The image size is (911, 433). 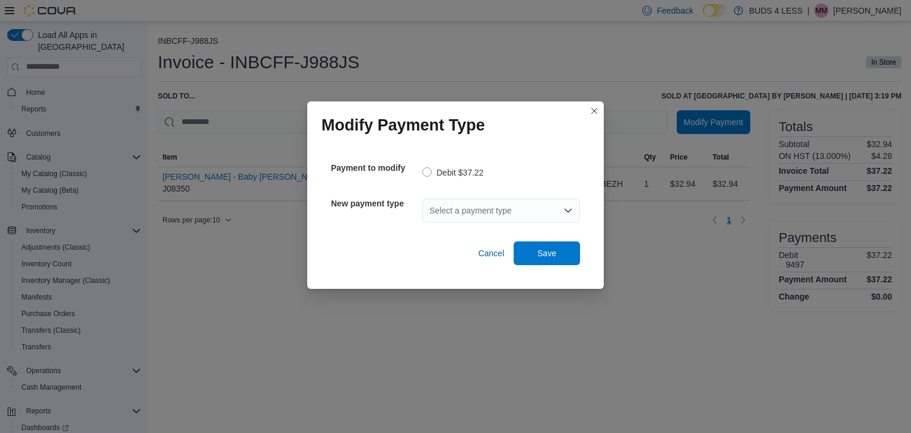 I want to click on h1: Modify Payment Type, so click(x=403, y=125).